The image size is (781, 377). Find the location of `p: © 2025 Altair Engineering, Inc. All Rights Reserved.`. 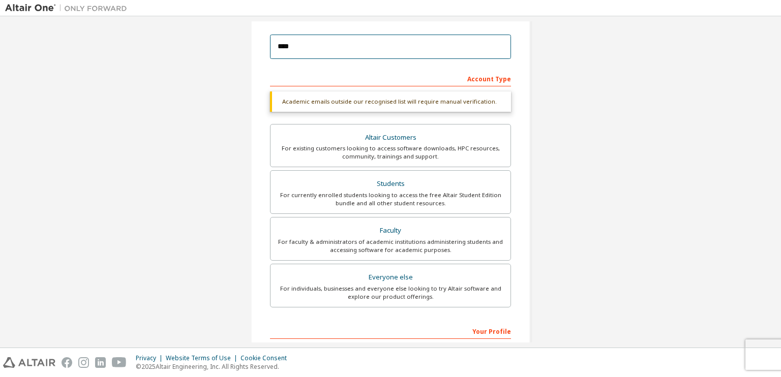

p: © 2025 Altair Engineering, Inc. All Rights Reserved. is located at coordinates (214, 367).